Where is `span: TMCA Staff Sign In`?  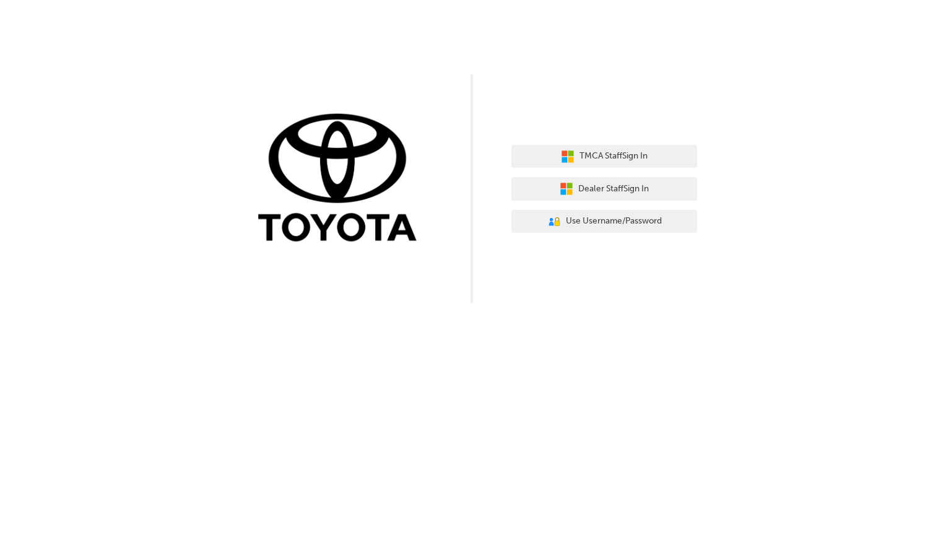
span: TMCA Staff Sign In is located at coordinates (614, 156).